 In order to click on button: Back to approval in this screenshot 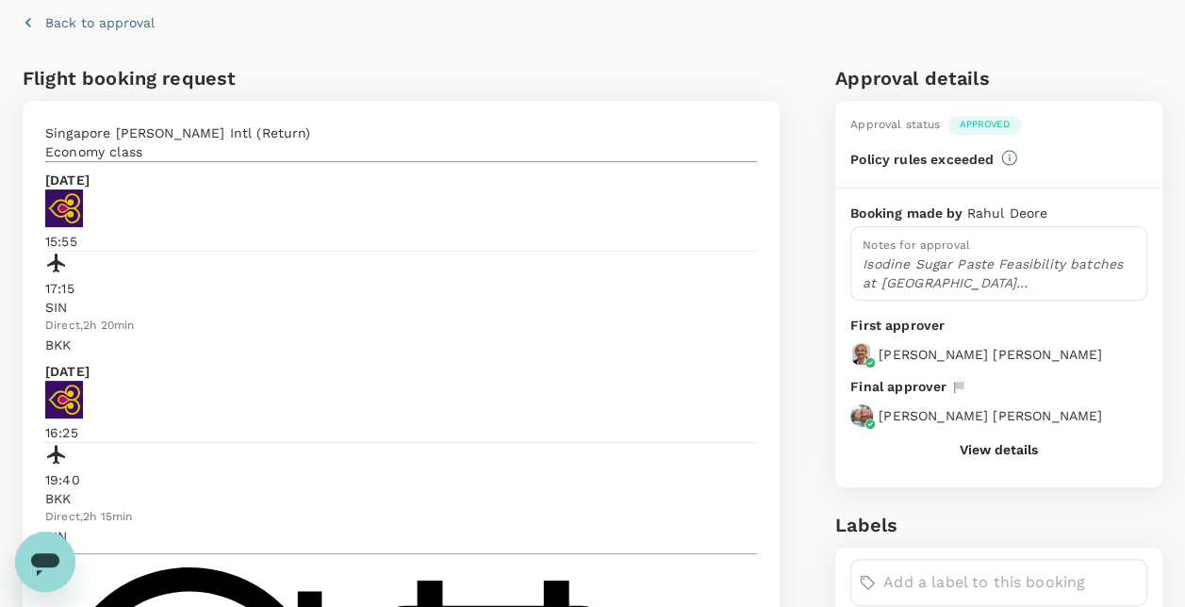, I will do `click(89, 23)`.